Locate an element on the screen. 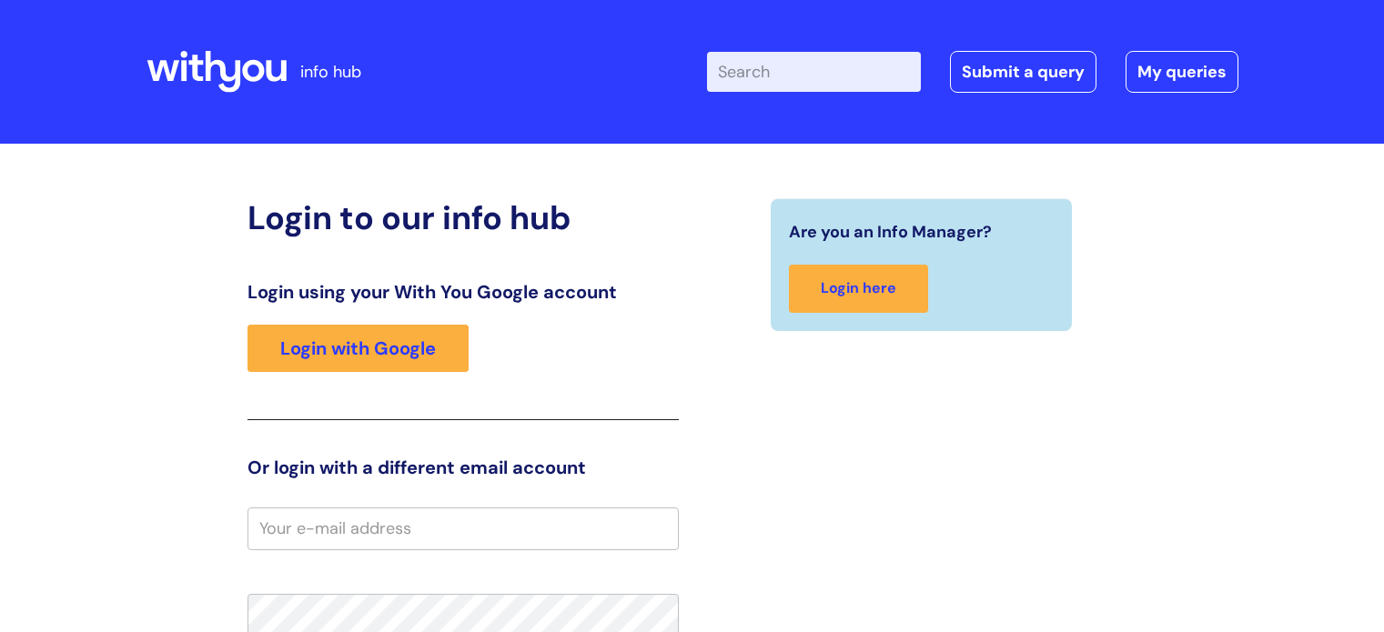  a: Login with Google is located at coordinates (358, 349).